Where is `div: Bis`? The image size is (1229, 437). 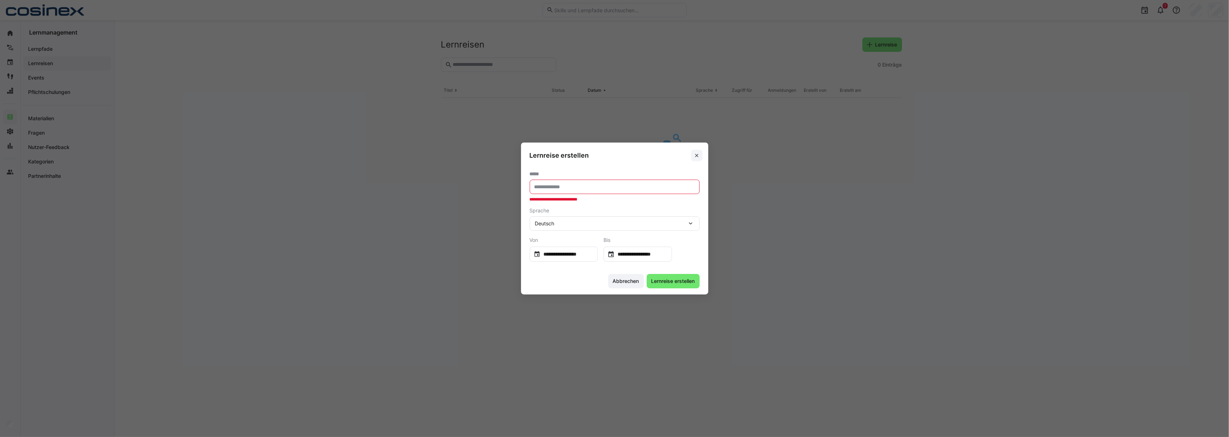
div: Bis is located at coordinates (638, 240).